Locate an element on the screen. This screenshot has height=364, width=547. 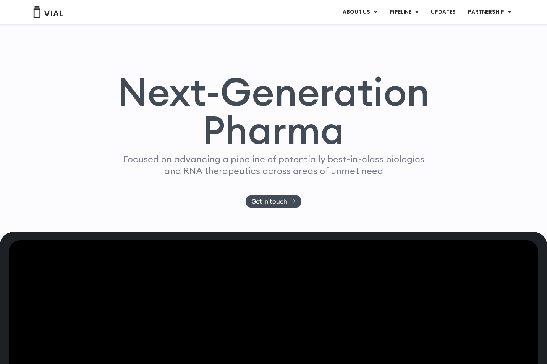
a: PARTNERSHIPMenu Toggle is located at coordinates (489, 12).